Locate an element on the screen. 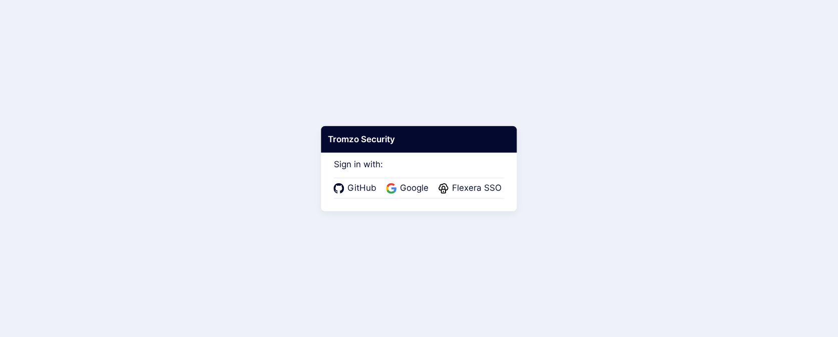 Image resolution: width=838 pixels, height=337 pixels. a: Flexera SSO is located at coordinates (471, 188).